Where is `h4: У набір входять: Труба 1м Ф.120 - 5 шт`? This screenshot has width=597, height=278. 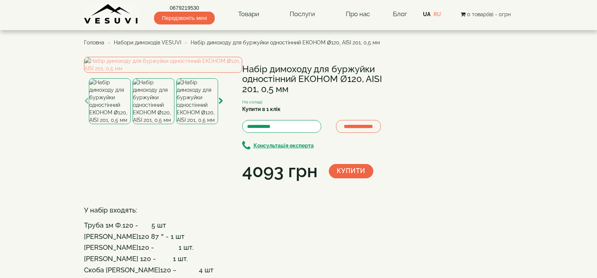 h4: У набір входять: Труба 1м Ф.120 - 5 шт is located at coordinates (242, 218).